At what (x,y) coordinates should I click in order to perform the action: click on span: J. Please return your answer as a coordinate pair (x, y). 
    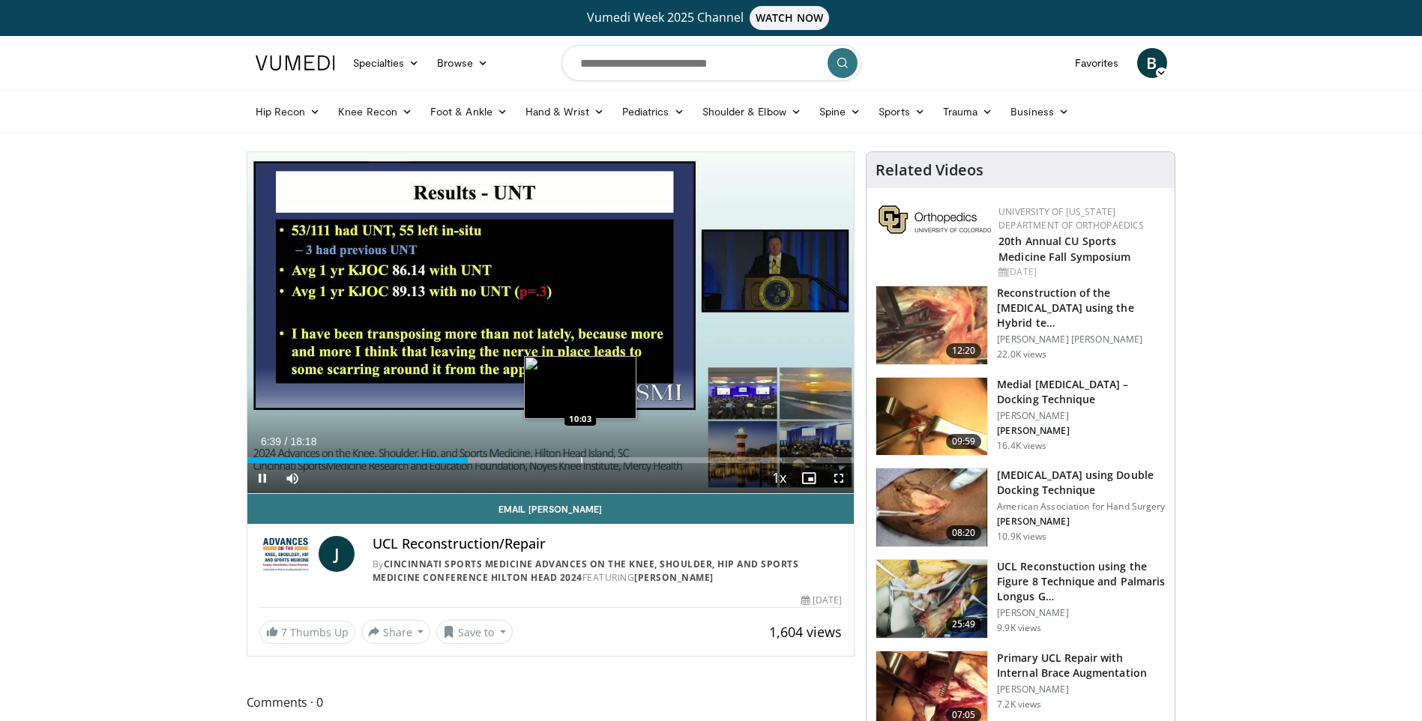
    Looking at the image, I should click on (337, 554).